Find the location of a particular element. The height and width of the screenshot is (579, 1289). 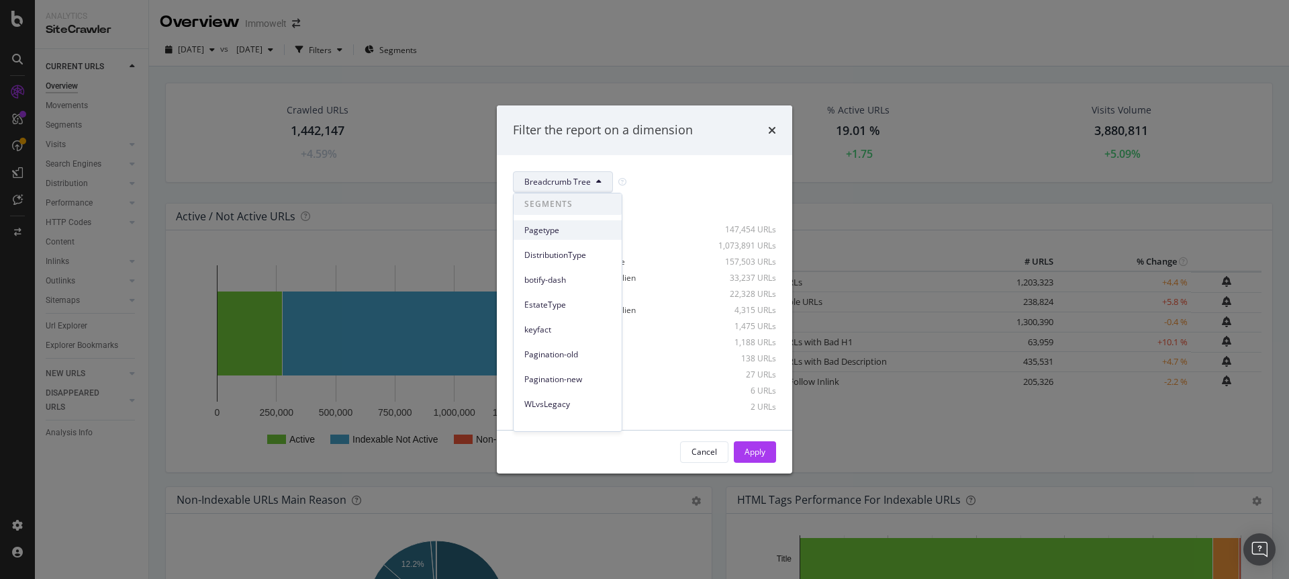

button: Breadcrumb Tree is located at coordinates (562, 182).